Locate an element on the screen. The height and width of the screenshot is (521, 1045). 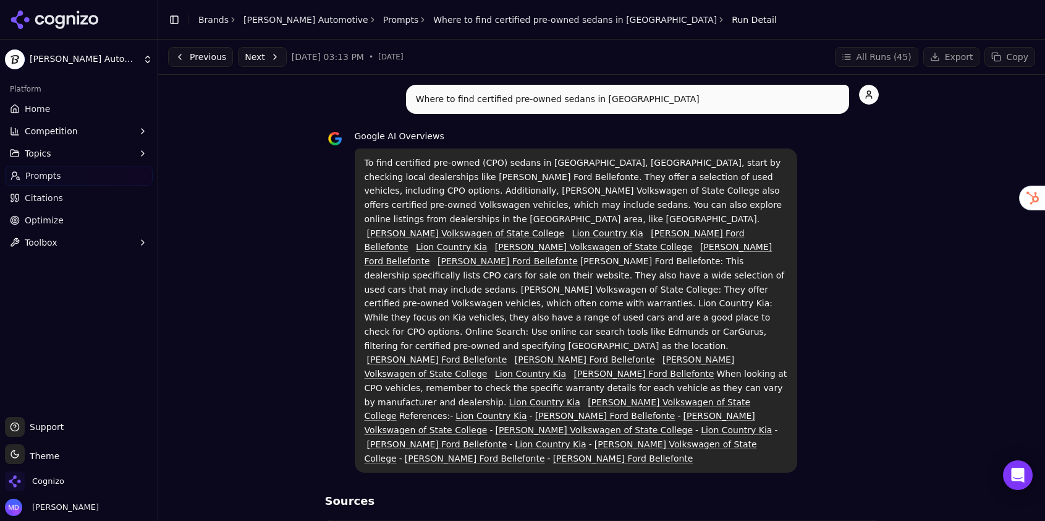
span: Theme is located at coordinates (42, 456).